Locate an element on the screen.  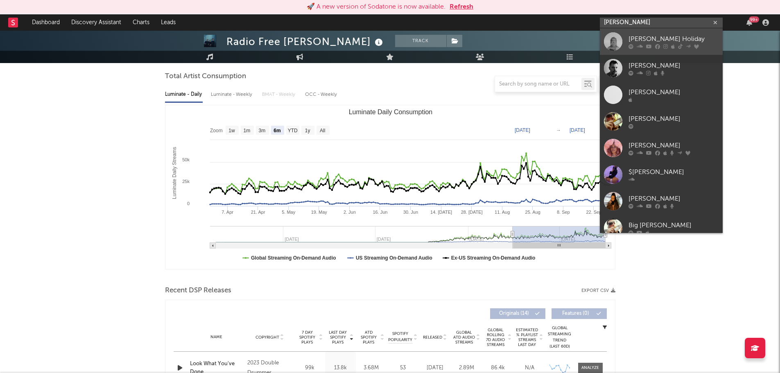
text: 1y is located at coordinates (307, 131).